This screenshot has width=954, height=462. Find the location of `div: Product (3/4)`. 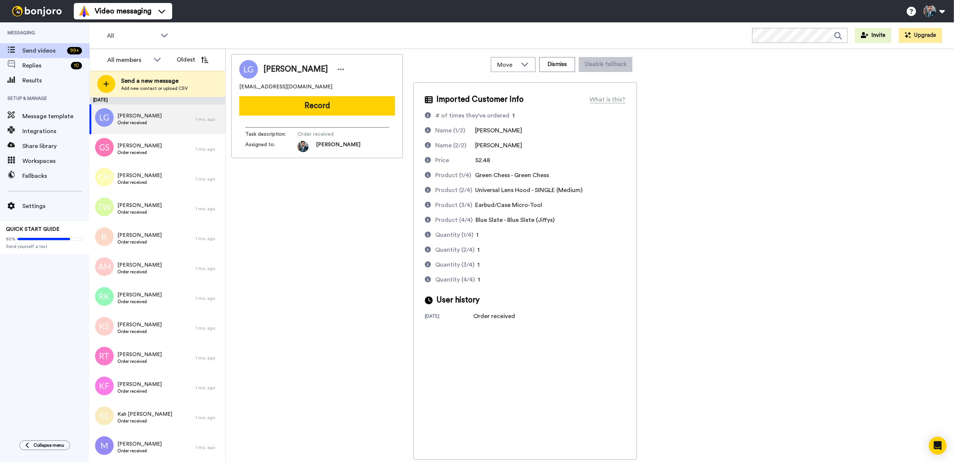

div: Product (3/4) is located at coordinates (454, 205).